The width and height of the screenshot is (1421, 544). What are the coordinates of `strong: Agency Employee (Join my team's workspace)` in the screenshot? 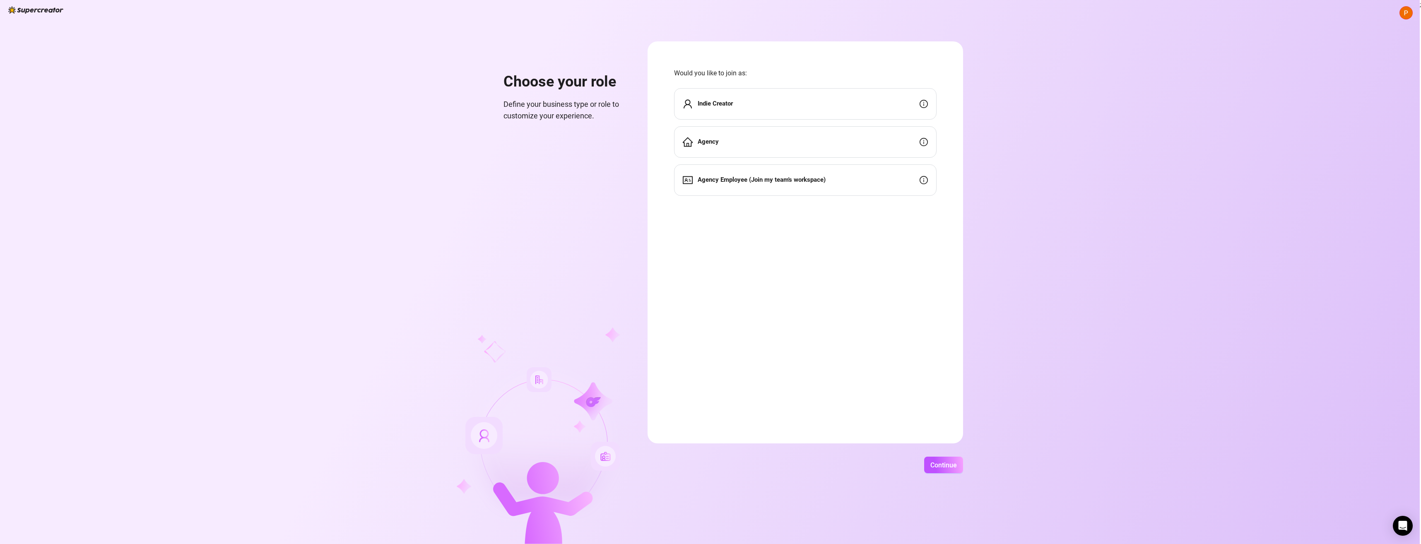 It's located at (761, 180).